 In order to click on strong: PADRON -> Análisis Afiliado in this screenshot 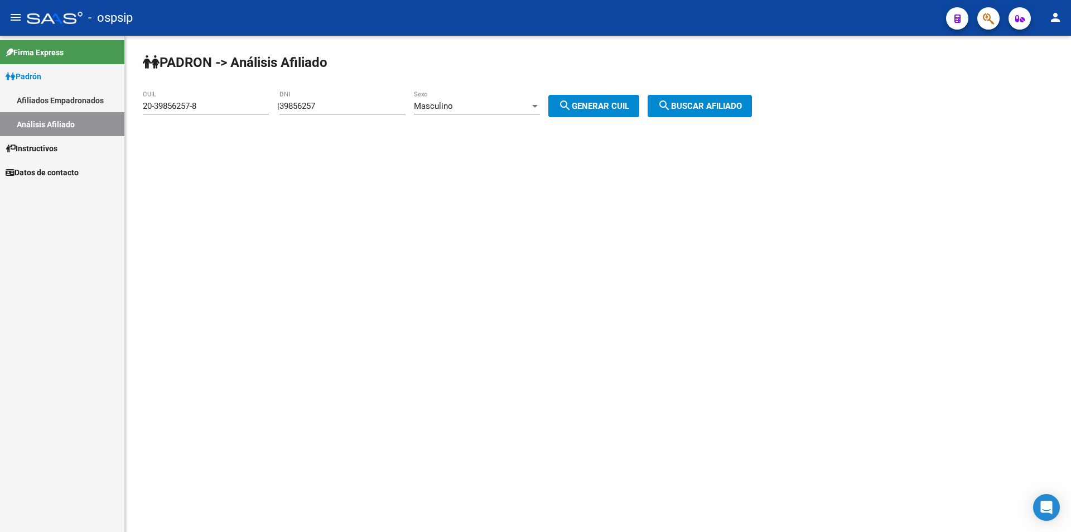, I will do `click(235, 62)`.